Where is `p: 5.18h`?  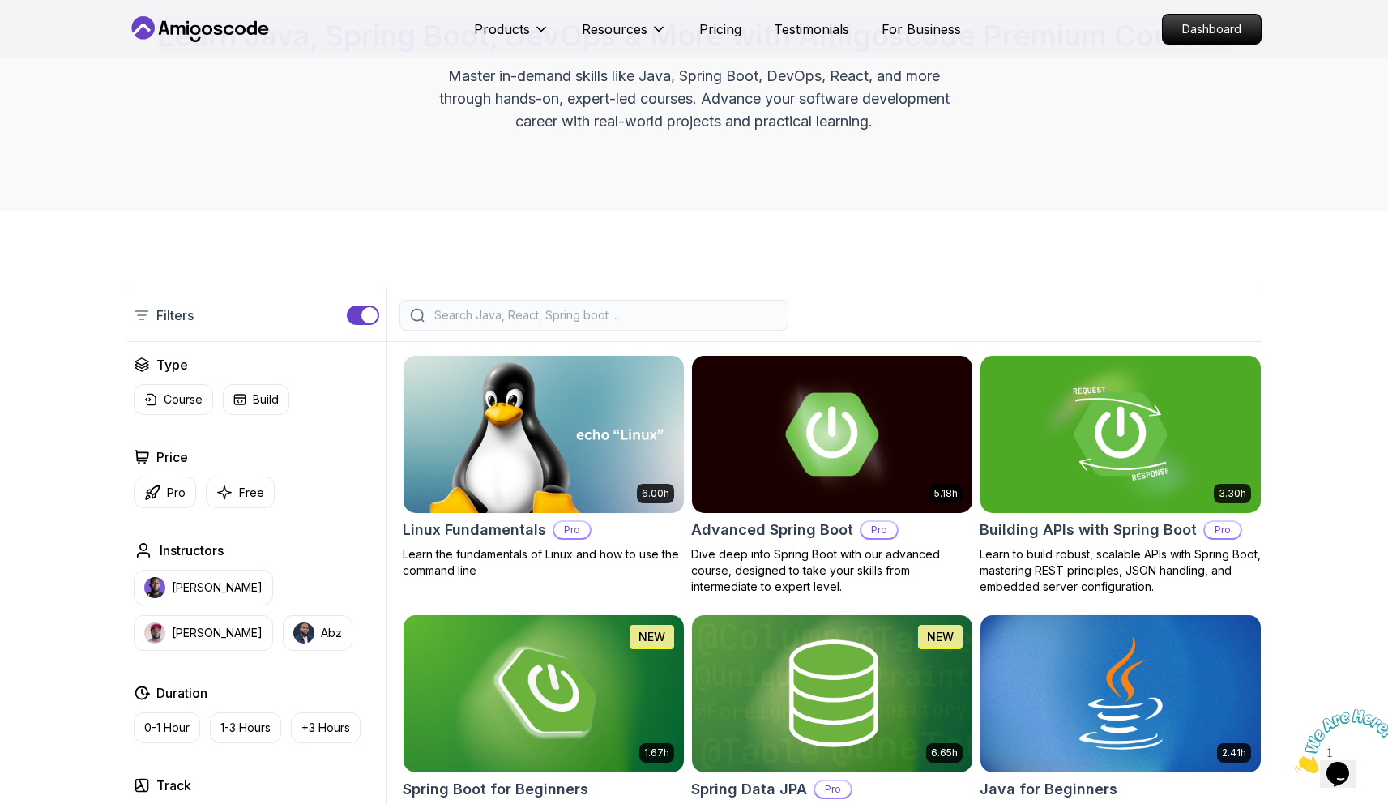 p: 5.18h is located at coordinates (945, 493).